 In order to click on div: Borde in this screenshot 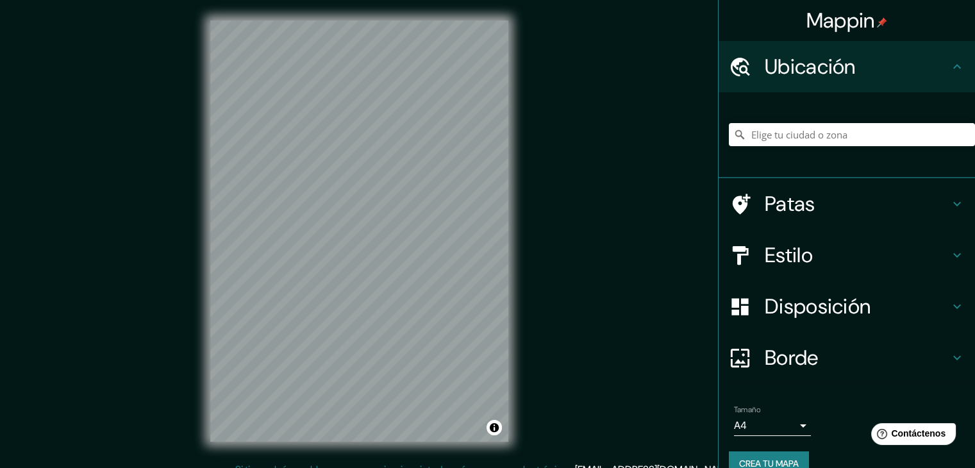, I will do `click(847, 358)`.